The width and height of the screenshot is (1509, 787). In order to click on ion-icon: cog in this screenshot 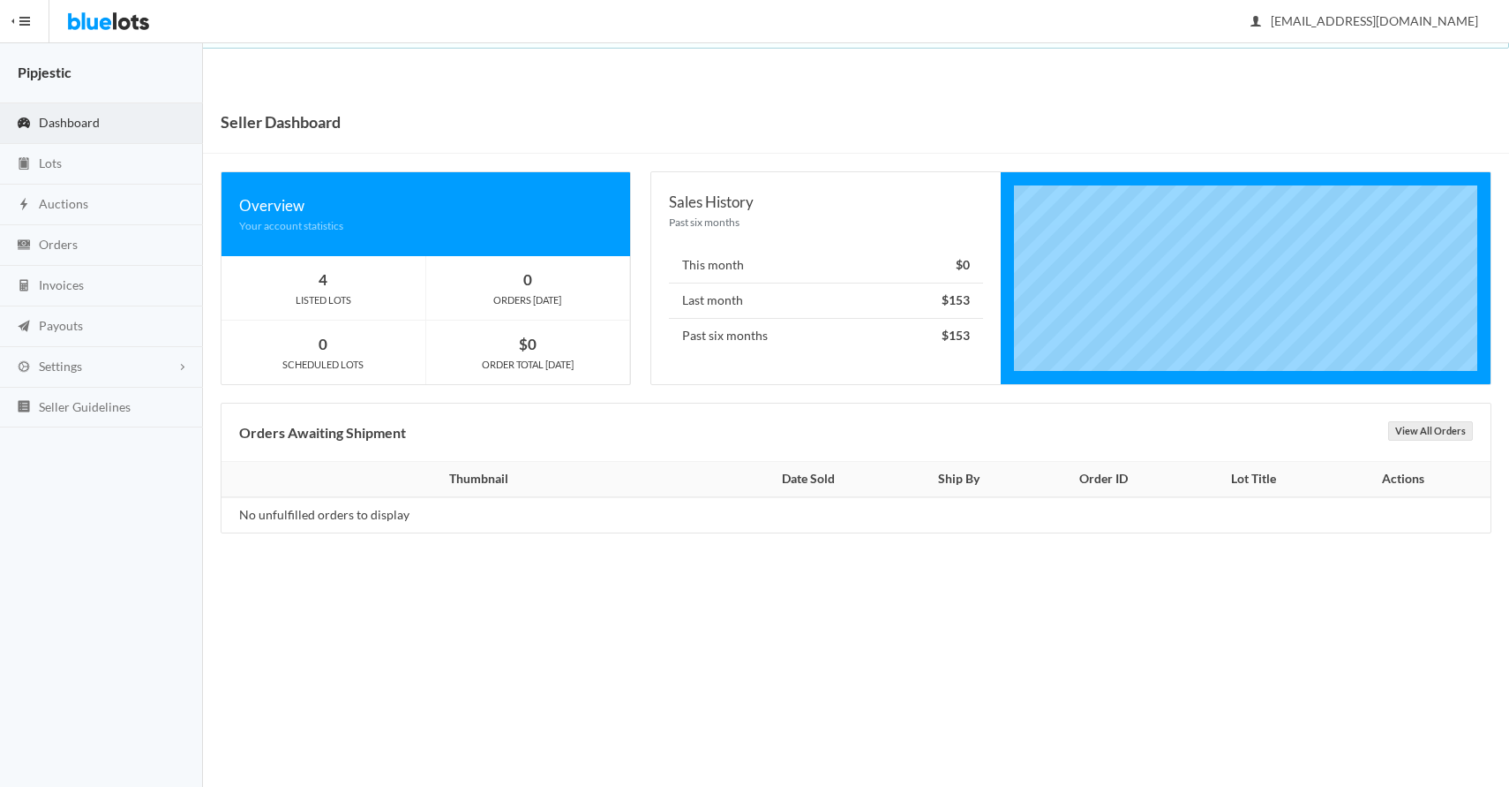, I will do `click(24, 367)`.